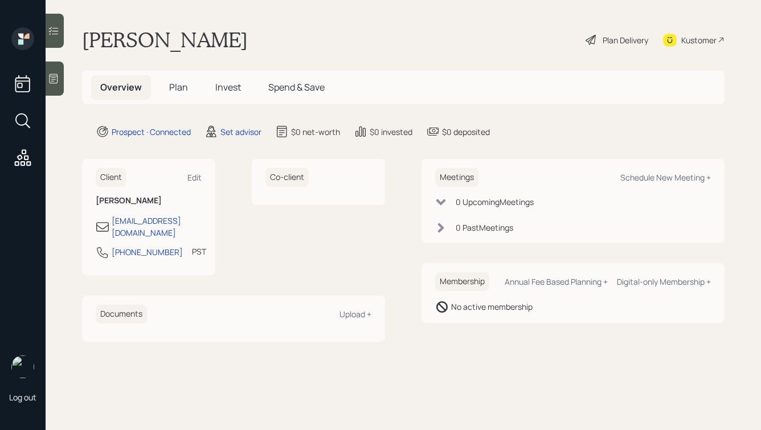 This screenshot has width=761, height=430. Describe the element at coordinates (23, 367) in the screenshot. I see `img: hunter_neumayer.jpg` at that location.